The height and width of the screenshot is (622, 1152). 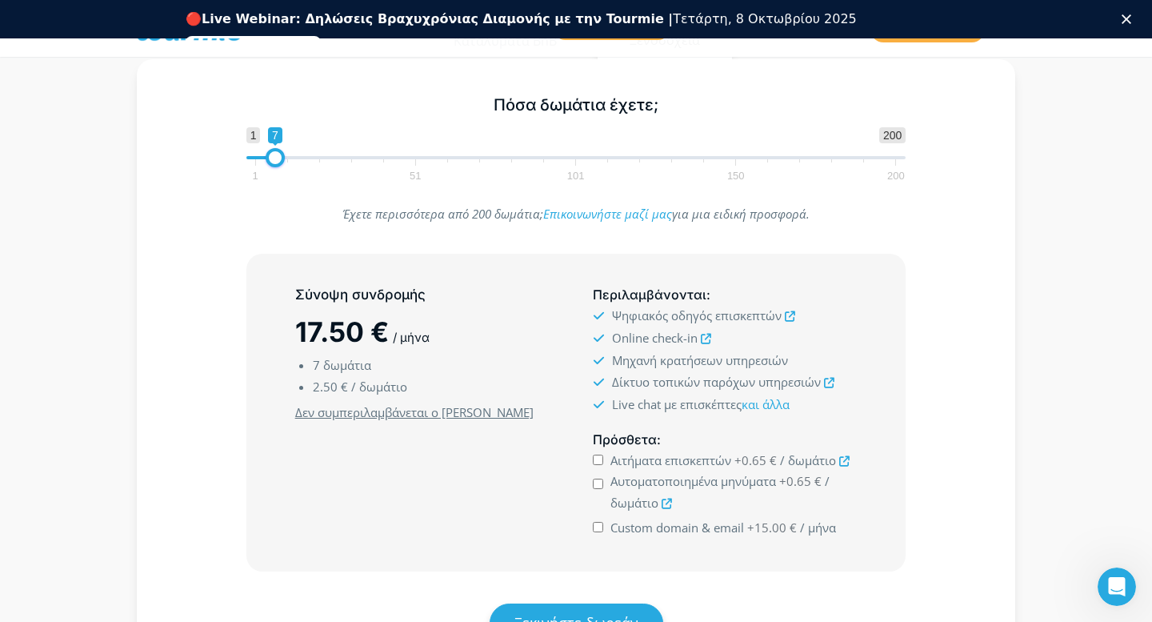 What do you see at coordinates (576, 175) in the screenshot?
I see `span: 101` at bounding box center [576, 175].